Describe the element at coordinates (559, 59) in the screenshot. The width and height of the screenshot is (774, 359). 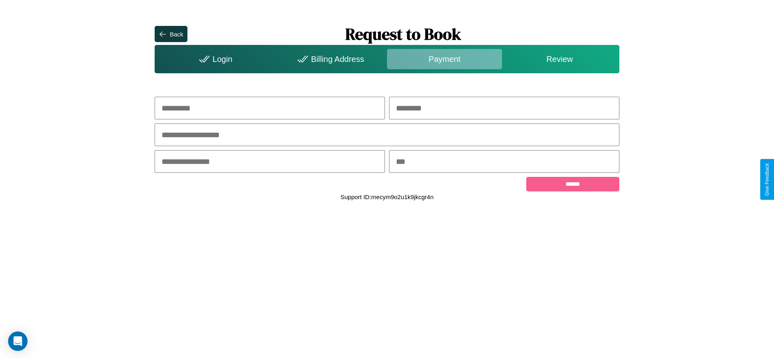
I see `div: Review` at that location.